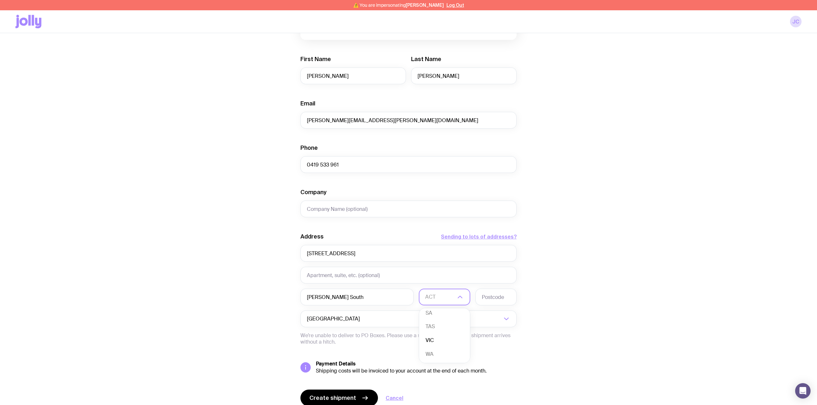 This screenshot has width=817, height=405. What do you see at coordinates (309, 148) in the screenshot?
I see `label: Phone` at bounding box center [309, 148].